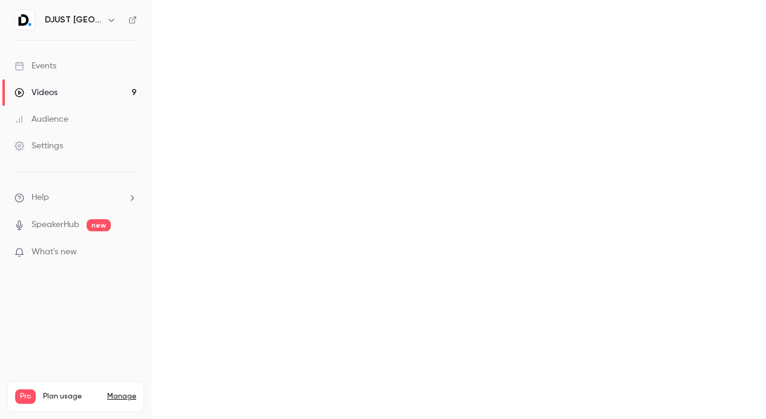  I want to click on a: Manage, so click(122, 397).